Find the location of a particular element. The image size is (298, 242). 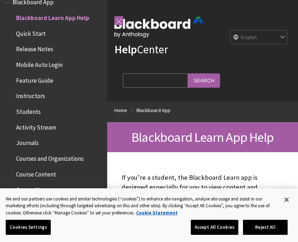

span: Journals is located at coordinates (27, 141).